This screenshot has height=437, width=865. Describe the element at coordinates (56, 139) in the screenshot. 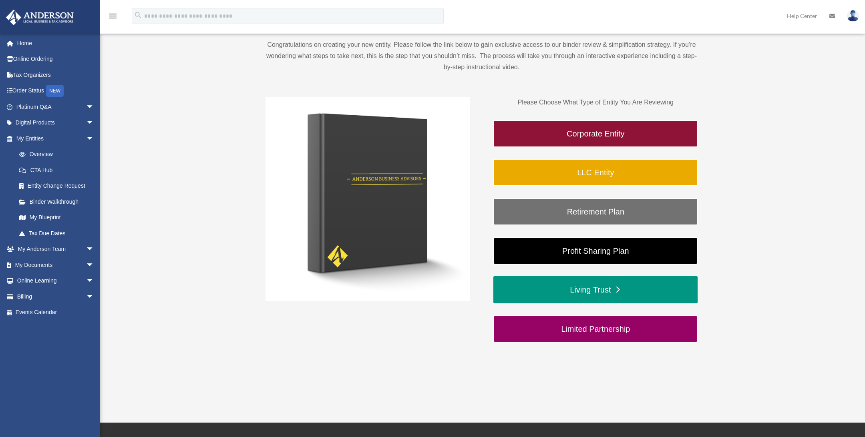

I see `a: My Entitiesarrow_drop_down` at that location.